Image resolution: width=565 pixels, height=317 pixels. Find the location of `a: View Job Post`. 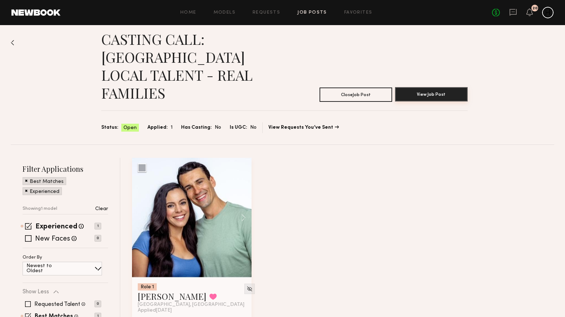

a: View Job Post is located at coordinates (432, 95).